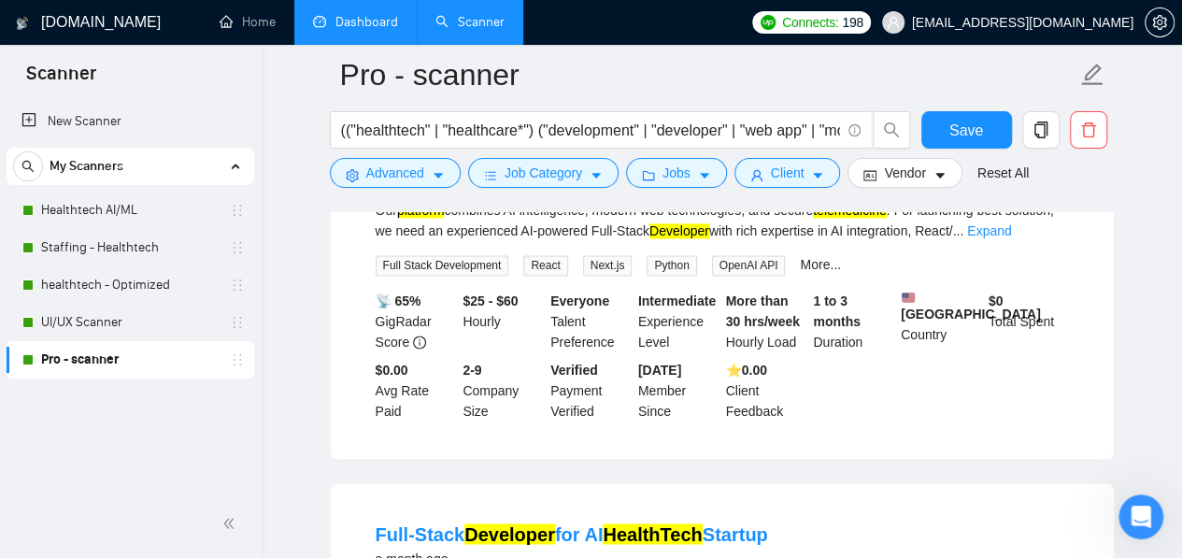 Image resolution: width=1182 pixels, height=558 pixels. Describe the element at coordinates (392, 370) in the screenshot. I see `b: $0.00` at that location.